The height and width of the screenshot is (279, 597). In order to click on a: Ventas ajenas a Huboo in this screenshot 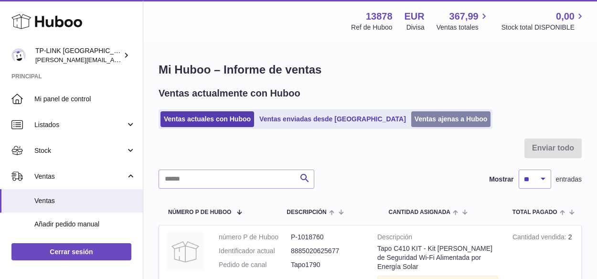, I will do `click(451, 119)`.